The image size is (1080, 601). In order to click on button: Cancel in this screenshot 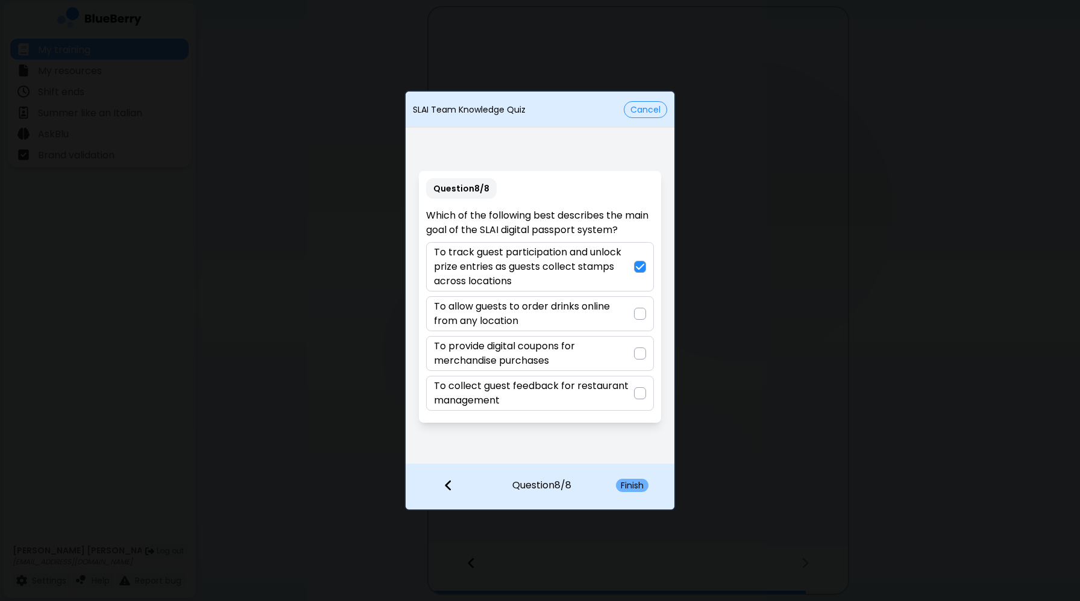, I will do `click(645, 110)`.